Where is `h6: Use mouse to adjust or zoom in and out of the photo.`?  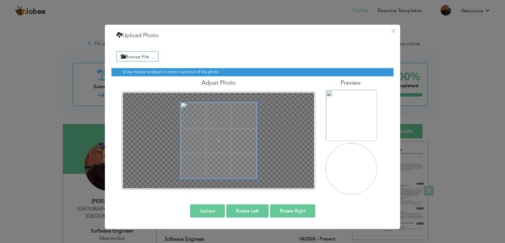 h6: Use mouse to adjust or zoom in and out of the photo. is located at coordinates (253, 72).